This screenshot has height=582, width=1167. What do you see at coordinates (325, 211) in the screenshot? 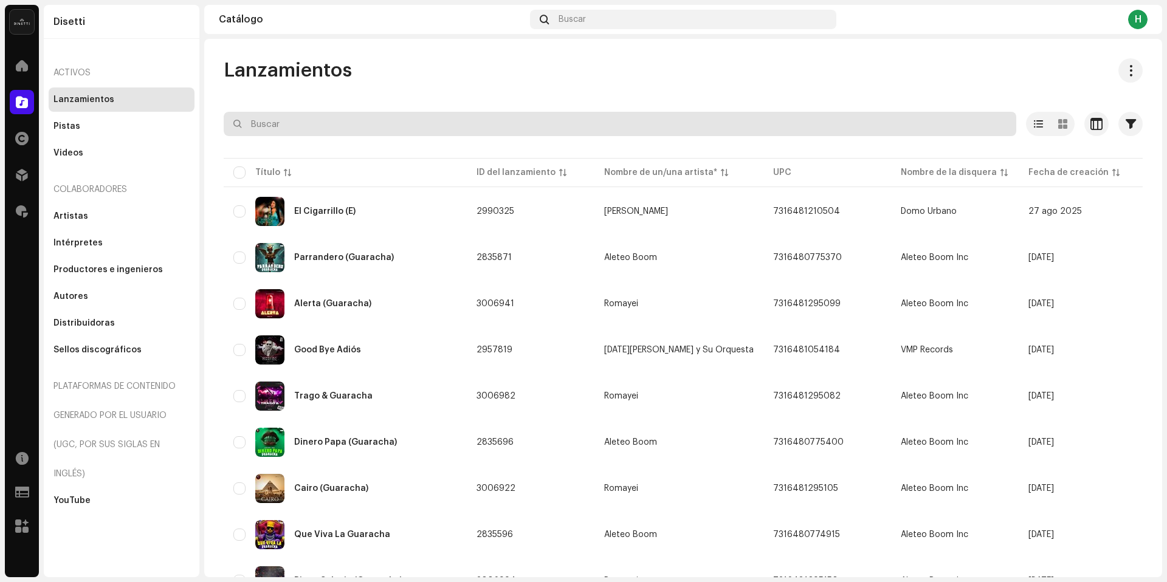
I see `div: El Cigarrillo (E)` at bounding box center [325, 211].